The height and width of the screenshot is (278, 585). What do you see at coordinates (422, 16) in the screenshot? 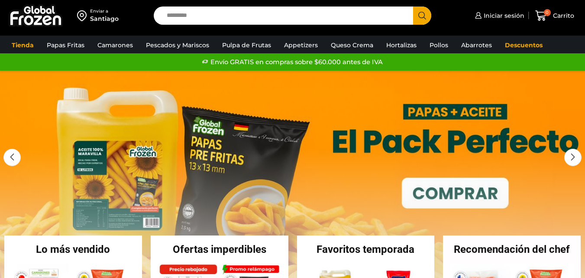
I see `button: Search button` at bounding box center [422, 16].